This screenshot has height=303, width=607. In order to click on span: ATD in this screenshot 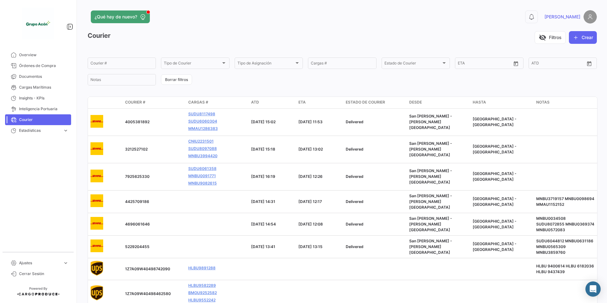, I will do `click(255, 102)`.